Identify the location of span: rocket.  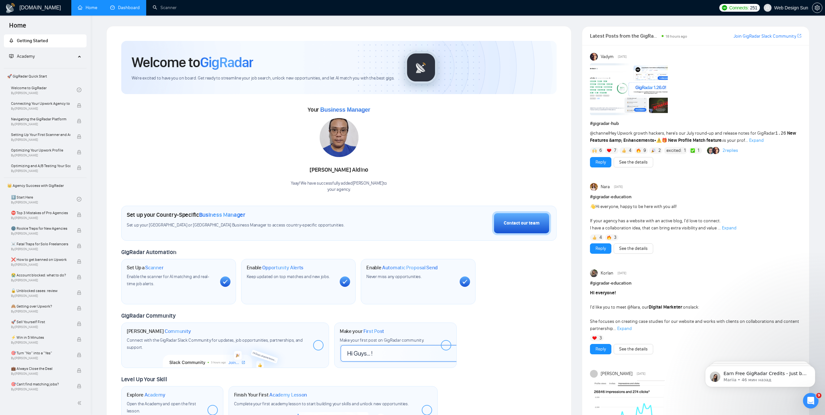
(11, 41).